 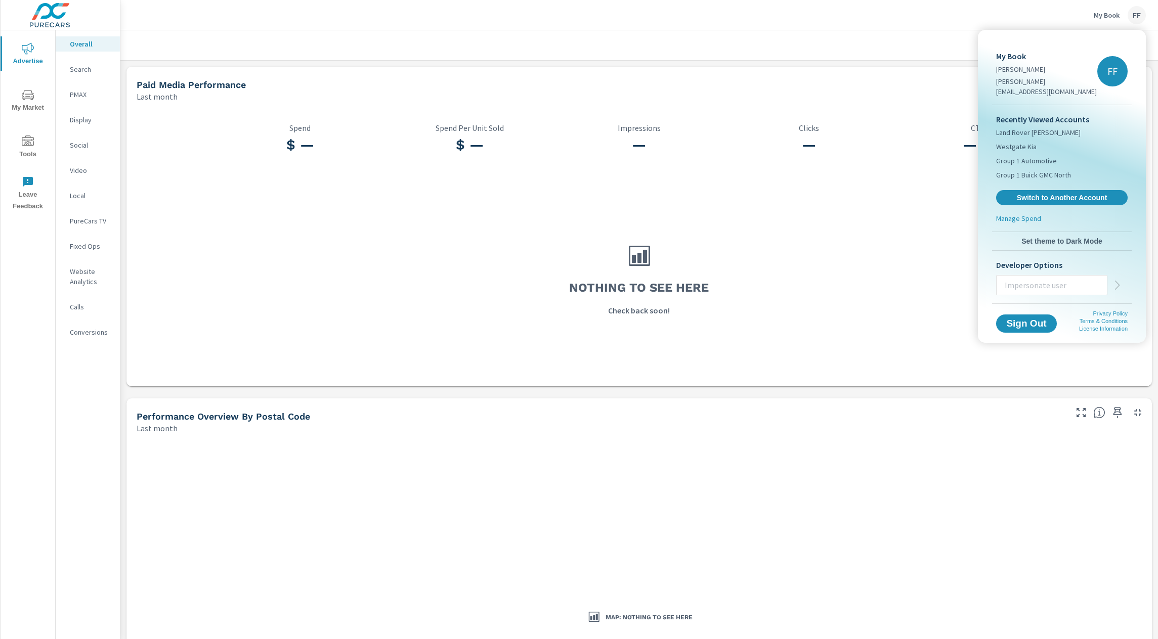 I want to click on a: Privacy Policy, so click(x=1110, y=314).